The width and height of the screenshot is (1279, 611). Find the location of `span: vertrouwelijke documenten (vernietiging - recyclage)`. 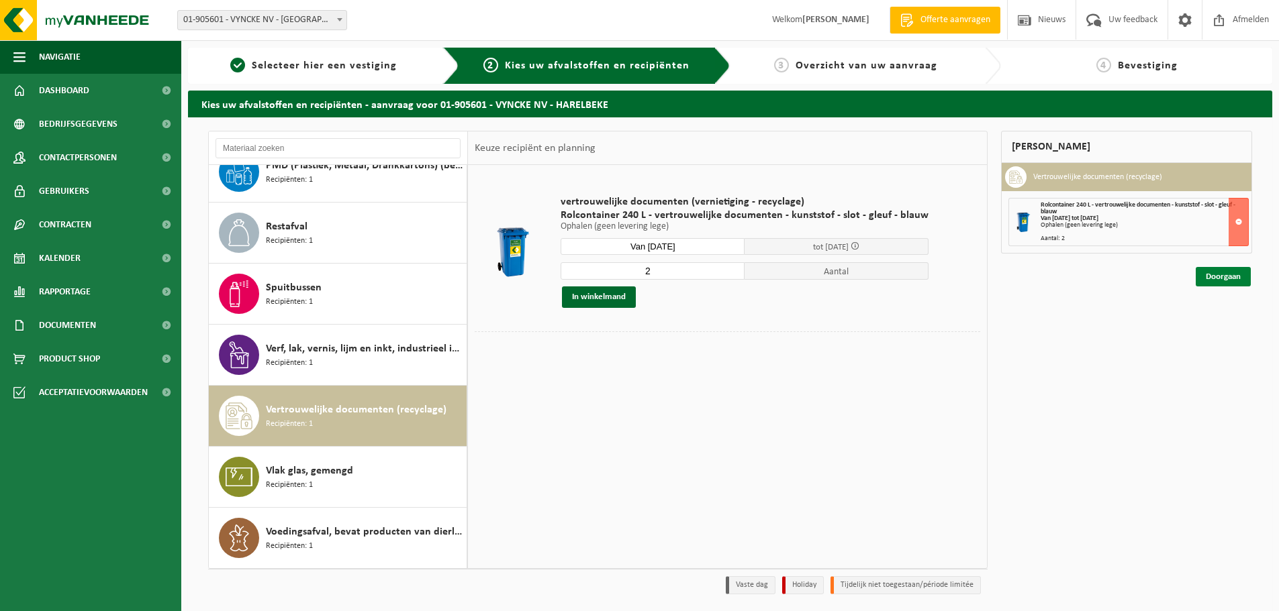

span: vertrouwelijke documenten (vernietiging - recyclage) is located at coordinates (744, 202).